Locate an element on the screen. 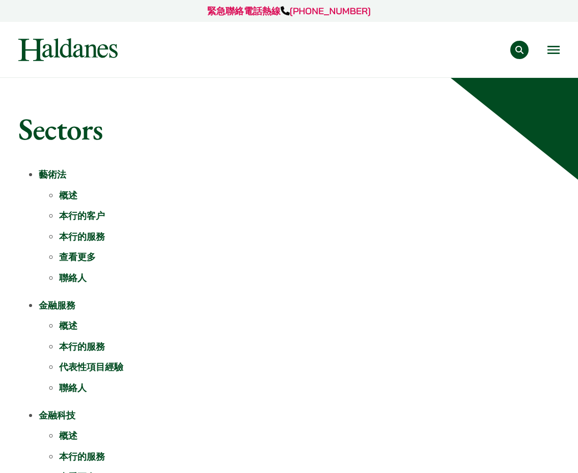 The width and height of the screenshot is (578, 473). button: Search is located at coordinates (520, 50).